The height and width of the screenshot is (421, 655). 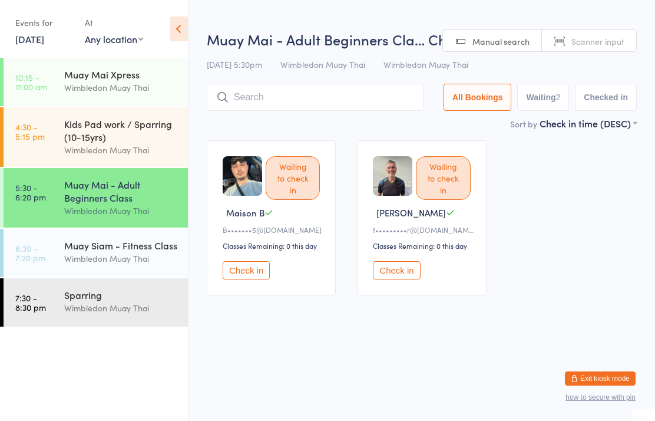 I want to click on h2: Muay Mai - Adult Beginners Cla… Check-in, so click(x=422, y=39).